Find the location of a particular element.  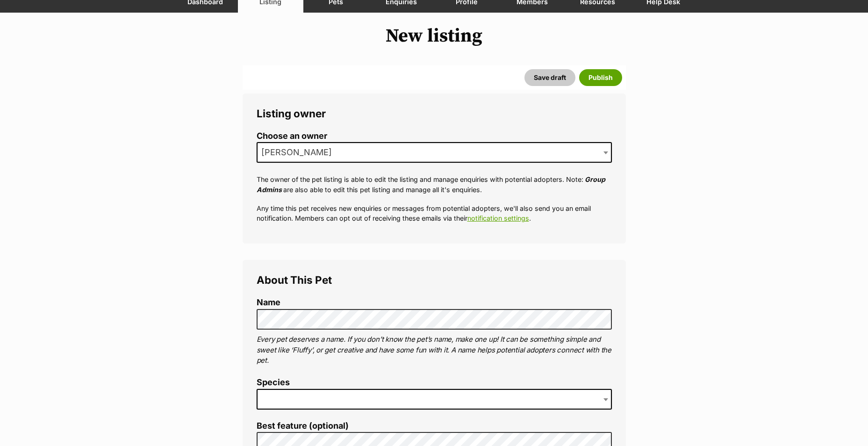

p: Every pet deserves a name. If you don’t know the pet’s name, make one up! It can be something sim... is located at coordinates (434, 350).